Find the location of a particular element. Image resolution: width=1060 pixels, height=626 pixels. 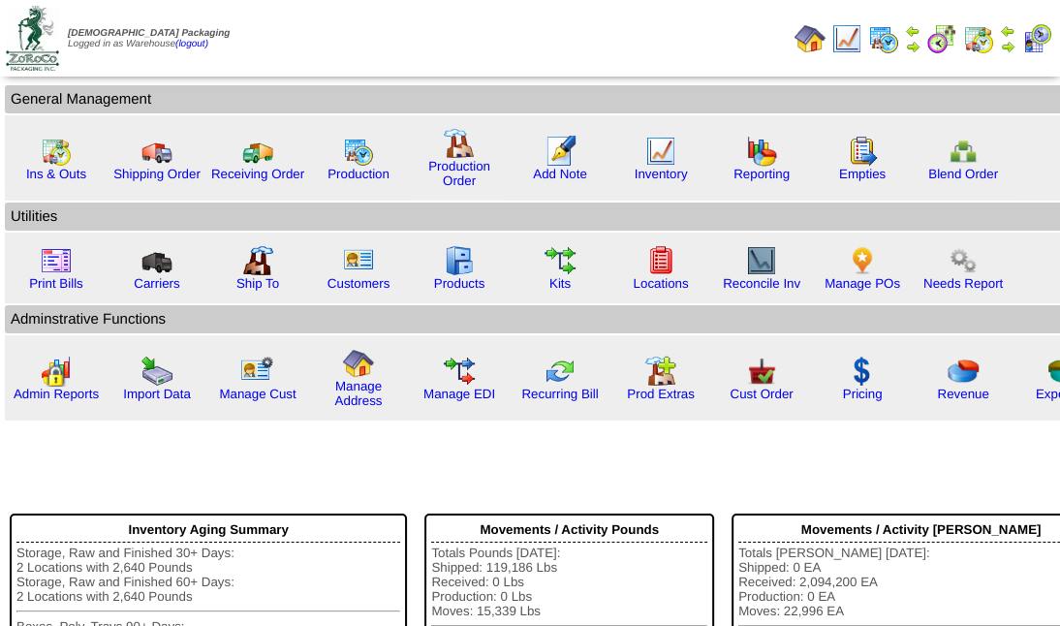

a: Print Bills is located at coordinates (56, 283).